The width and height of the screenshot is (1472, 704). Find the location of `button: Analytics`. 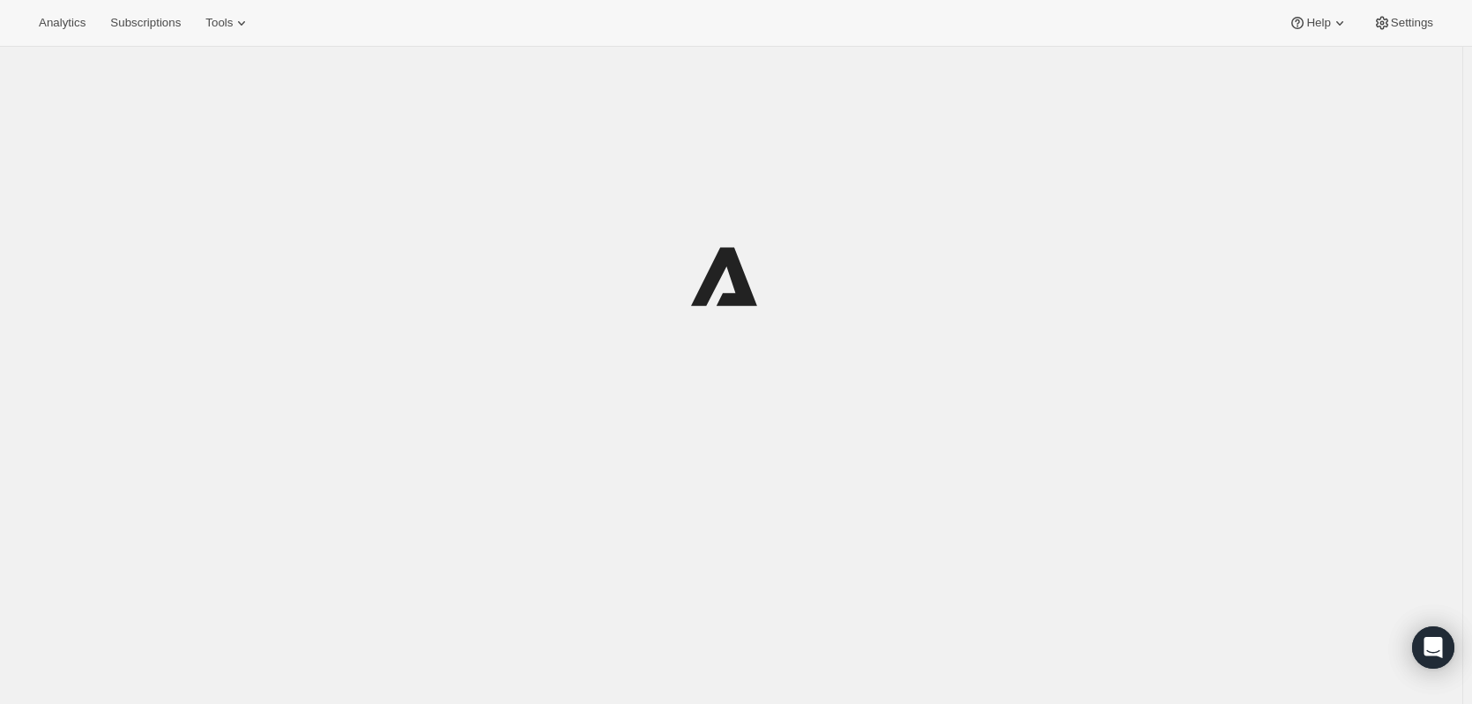

button: Analytics is located at coordinates (62, 23).